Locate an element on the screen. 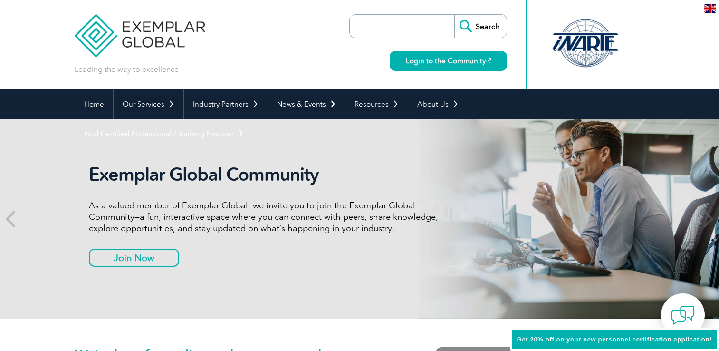 Image resolution: width=719 pixels, height=351 pixels. a: Join Now is located at coordinates (134, 258).